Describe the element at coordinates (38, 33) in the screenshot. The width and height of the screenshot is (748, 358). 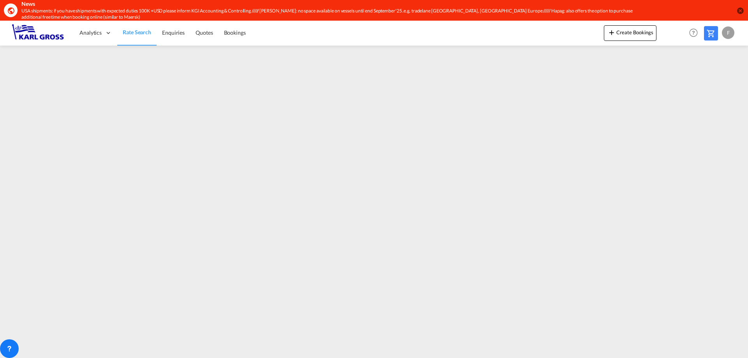
I see `img: 3269c73066d711f095e541db4db89301.png` at that location.